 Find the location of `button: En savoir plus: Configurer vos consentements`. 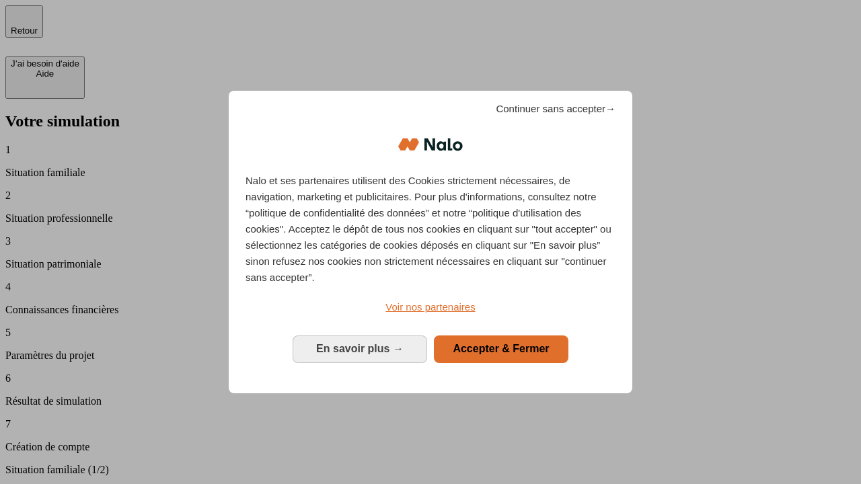

button: En savoir plus: Configurer vos consentements is located at coordinates (360, 349).